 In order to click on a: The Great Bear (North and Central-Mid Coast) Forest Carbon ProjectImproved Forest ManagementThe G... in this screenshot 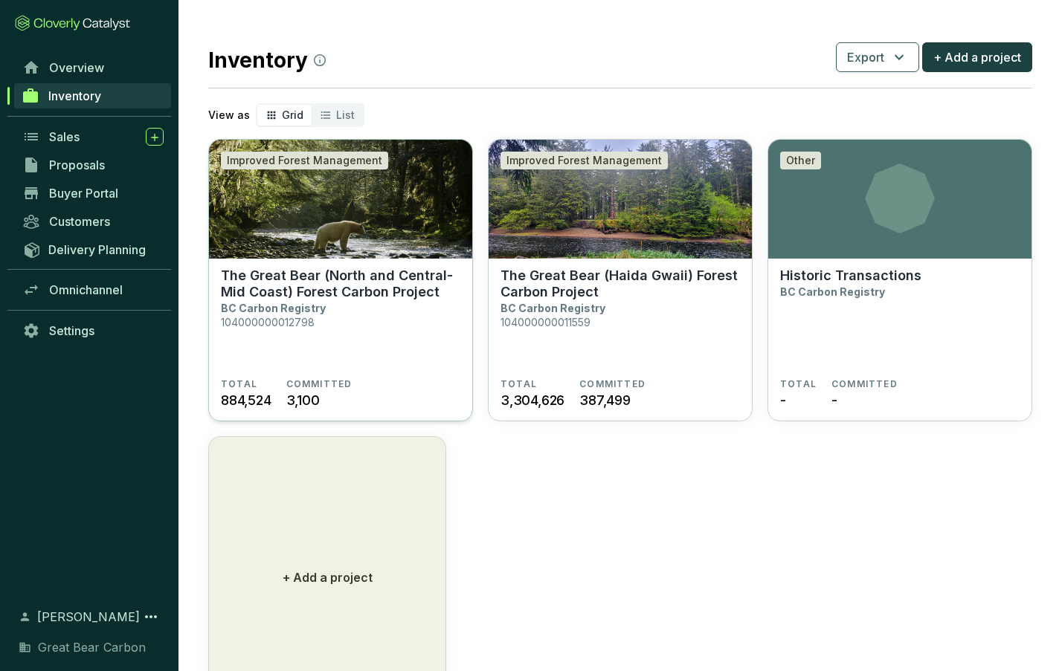, I will do `click(341, 280)`.